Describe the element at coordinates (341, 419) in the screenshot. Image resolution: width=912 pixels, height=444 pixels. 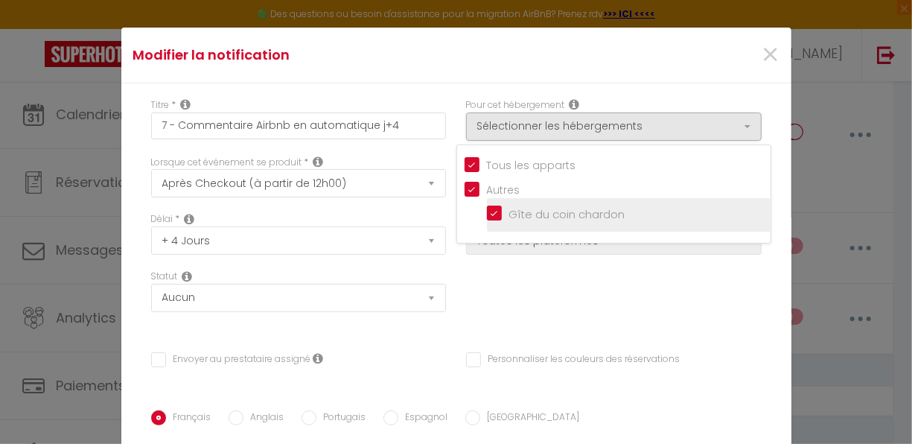
I see `label: Portugais` at that location.